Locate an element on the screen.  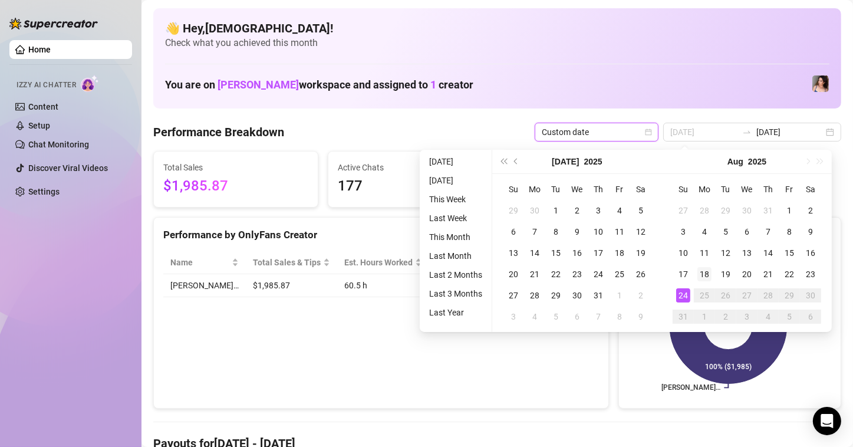
button: Choose a year is located at coordinates (593, 161).